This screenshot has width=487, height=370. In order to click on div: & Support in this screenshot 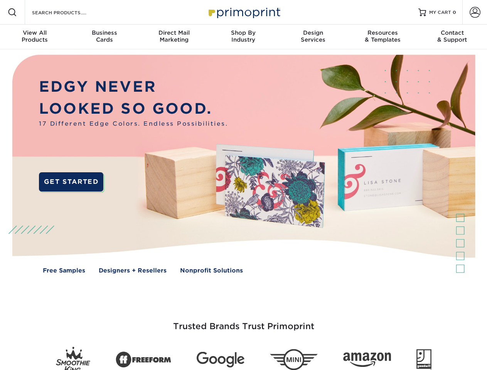, I will do `click(452, 36)`.